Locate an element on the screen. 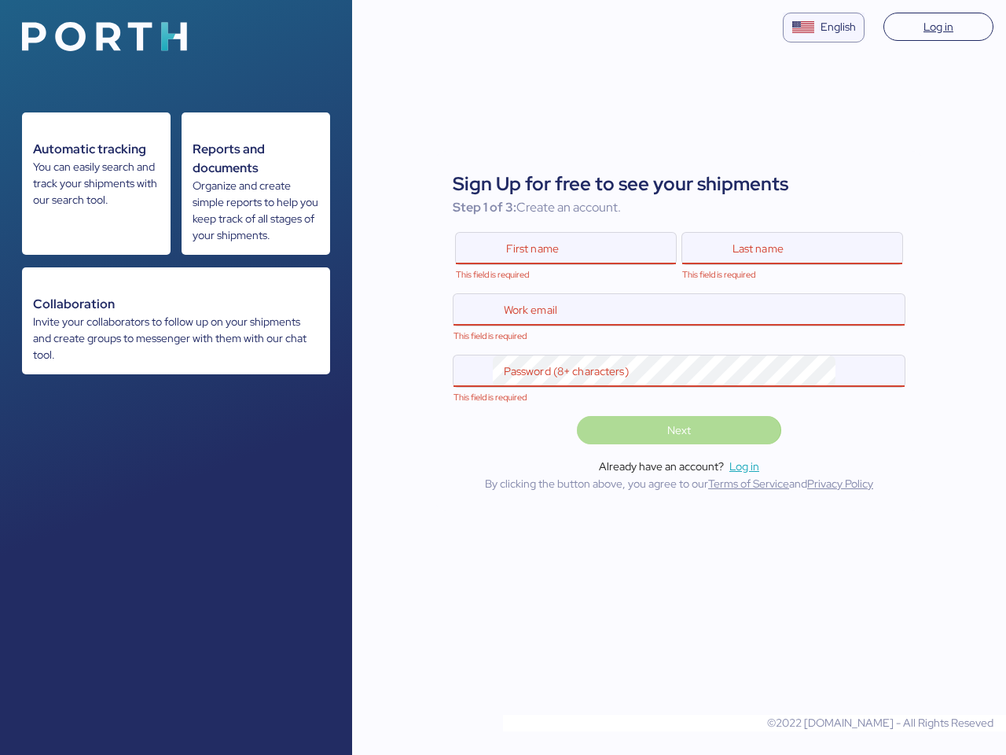  div: Reports and documents is located at coordinates (255, 159).